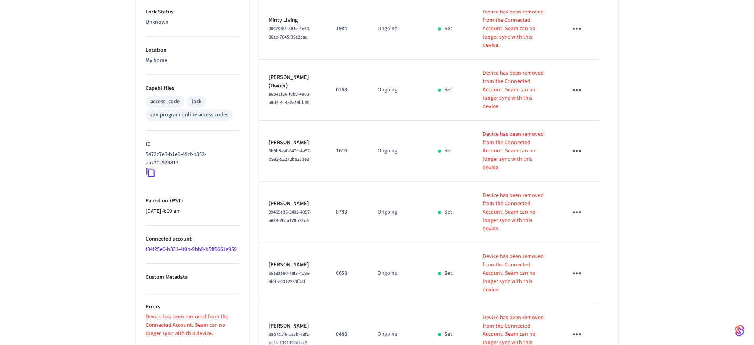 The width and height of the screenshot is (754, 345). What do you see at coordinates (347, 29) in the screenshot?
I see `p: 1984` at bounding box center [347, 29].